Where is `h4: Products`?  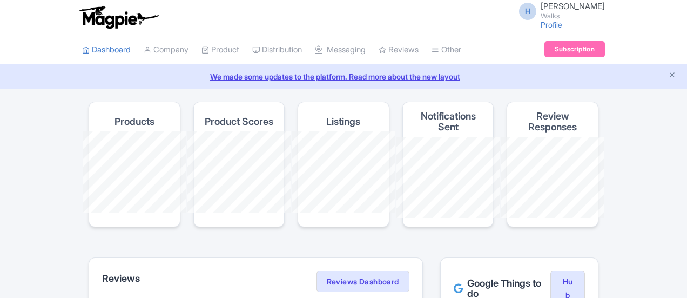 h4: Products is located at coordinates (135, 122).